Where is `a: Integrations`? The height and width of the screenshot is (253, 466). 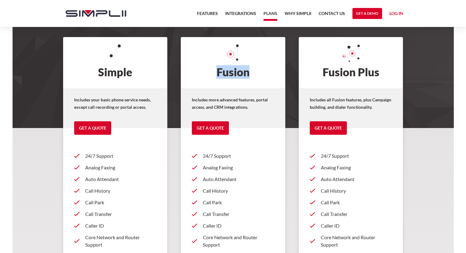
a: Integrations is located at coordinates (241, 15).